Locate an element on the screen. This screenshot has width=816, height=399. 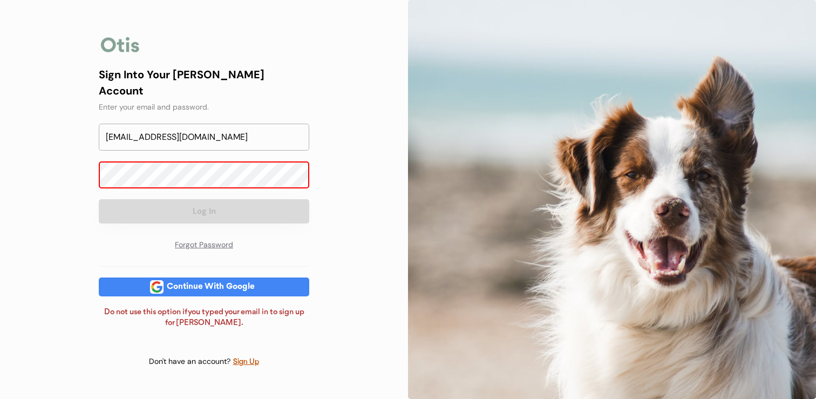
div: Sign Up is located at coordinates (246, 361).